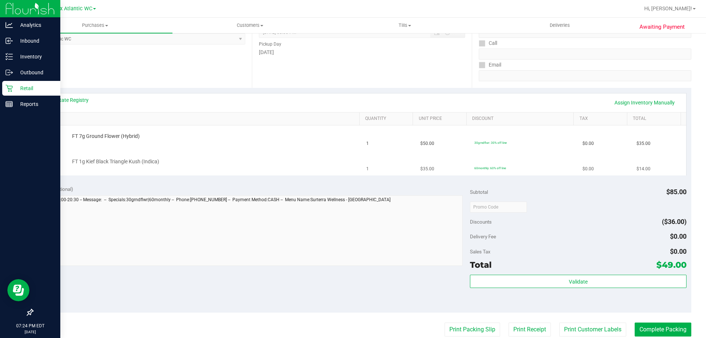  What do you see at coordinates (671, 265) in the screenshot?
I see `span: $49.00` at bounding box center [671, 265].